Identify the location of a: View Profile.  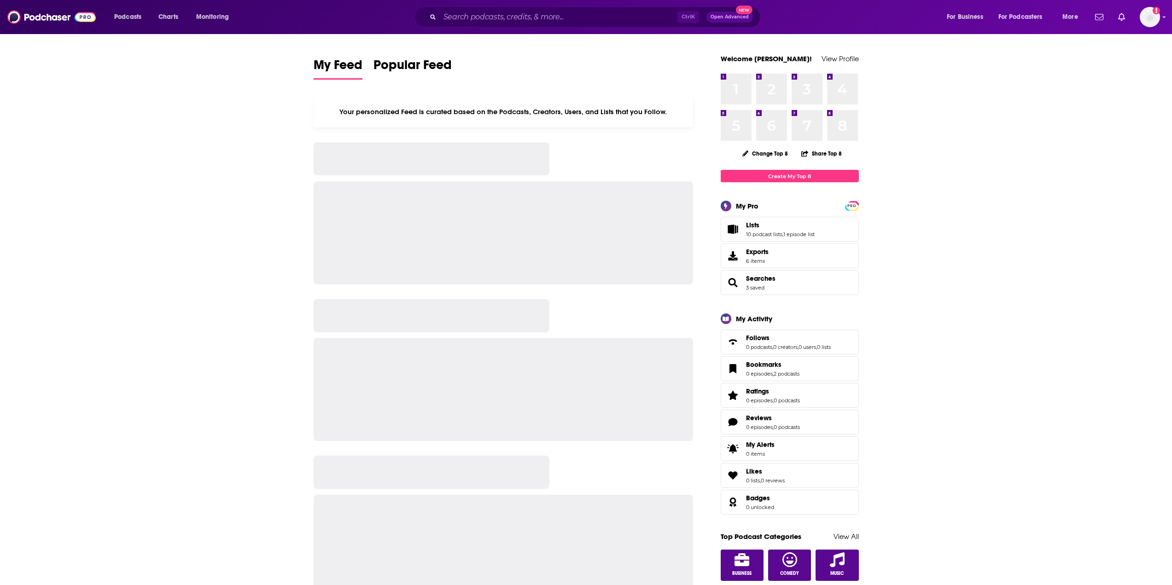
(840, 58).